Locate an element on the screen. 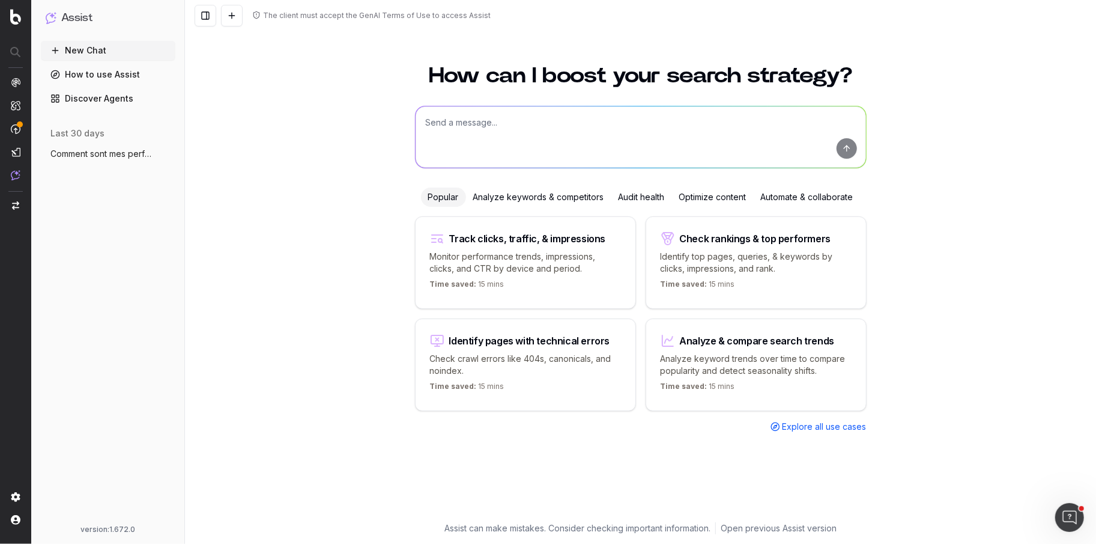  a: How to use Assist is located at coordinates (108, 74).